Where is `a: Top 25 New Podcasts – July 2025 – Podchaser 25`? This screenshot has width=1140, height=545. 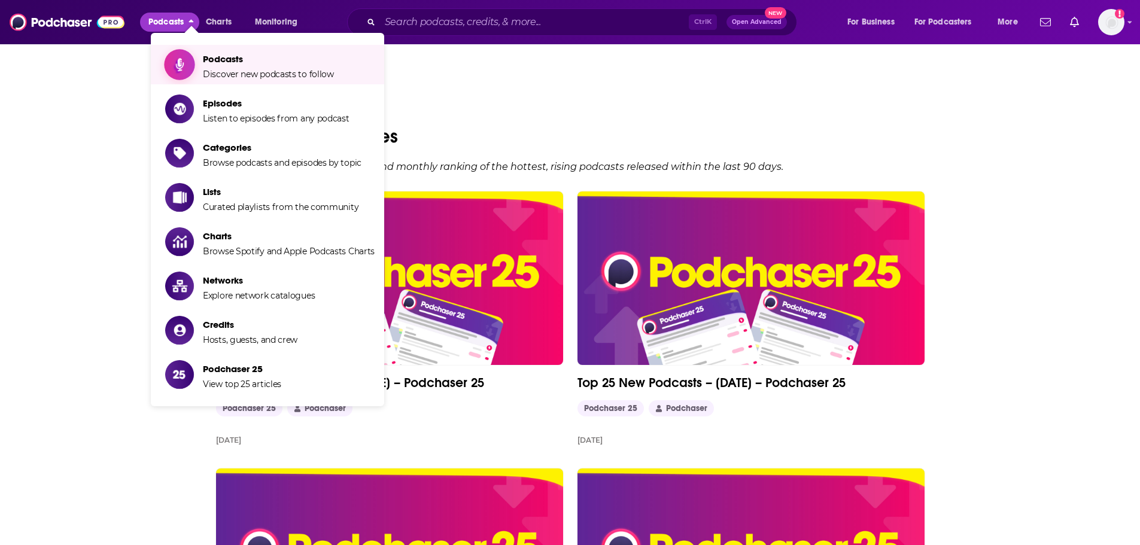 a: Top 25 New Podcasts – July 2025 – Podchaser 25 is located at coordinates (751, 278).